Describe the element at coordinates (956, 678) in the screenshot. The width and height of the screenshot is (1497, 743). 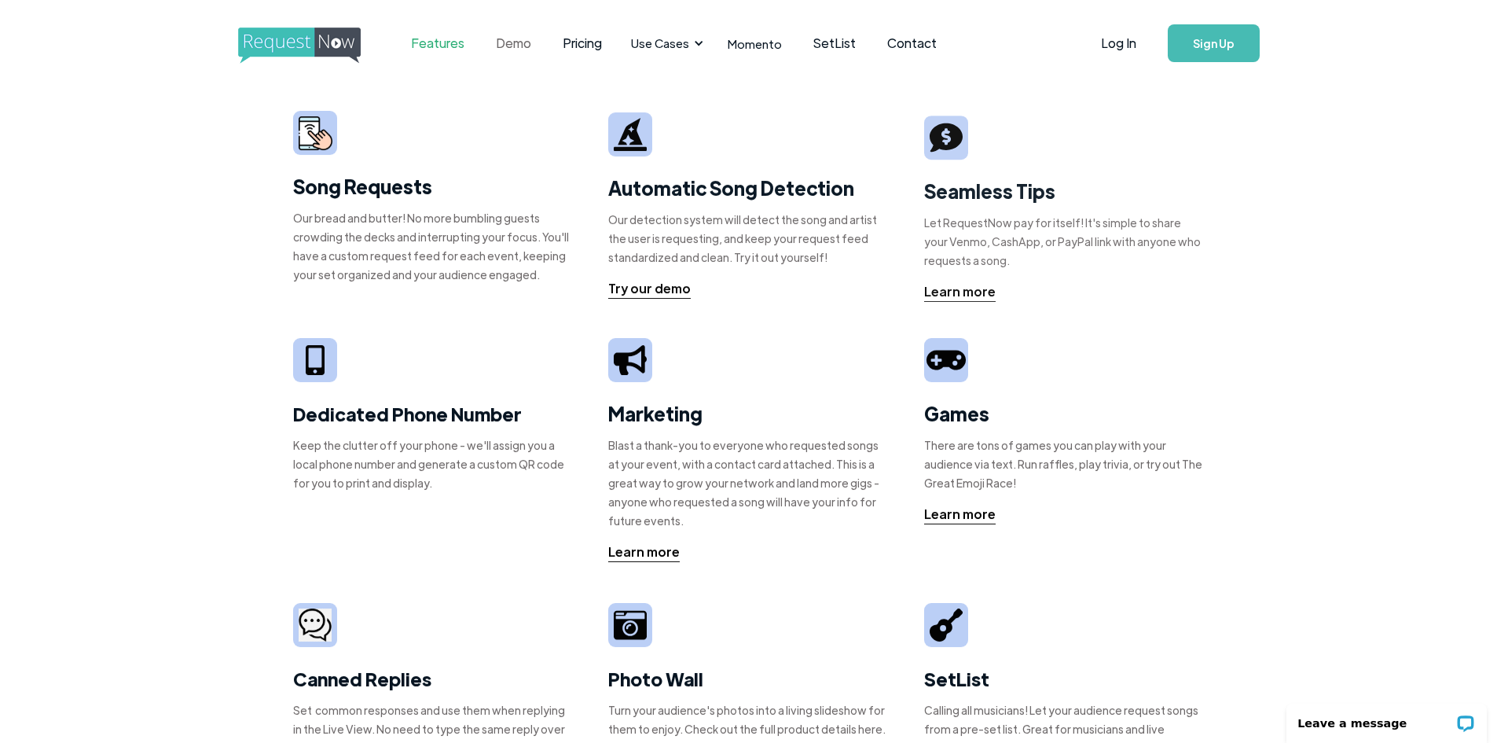
I see `strong: SetList` at that location.